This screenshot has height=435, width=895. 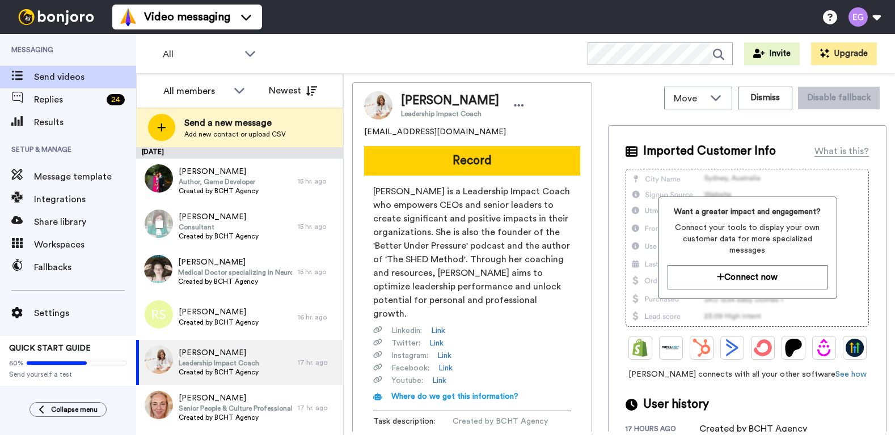 What do you see at coordinates (85, 245) in the screenshot?
I see `span: Workspaces` at bounding box center [85, 245].